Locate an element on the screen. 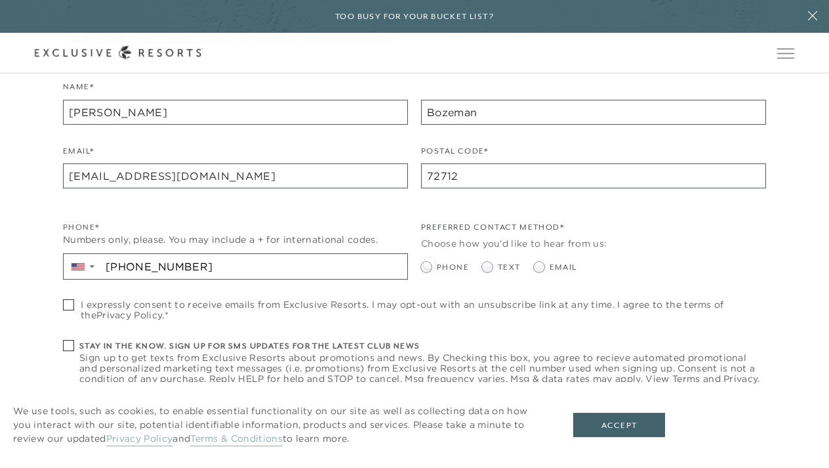 The height and width of the screenshot is (468, 829). label: Name* is located at coordinates (78, 90).